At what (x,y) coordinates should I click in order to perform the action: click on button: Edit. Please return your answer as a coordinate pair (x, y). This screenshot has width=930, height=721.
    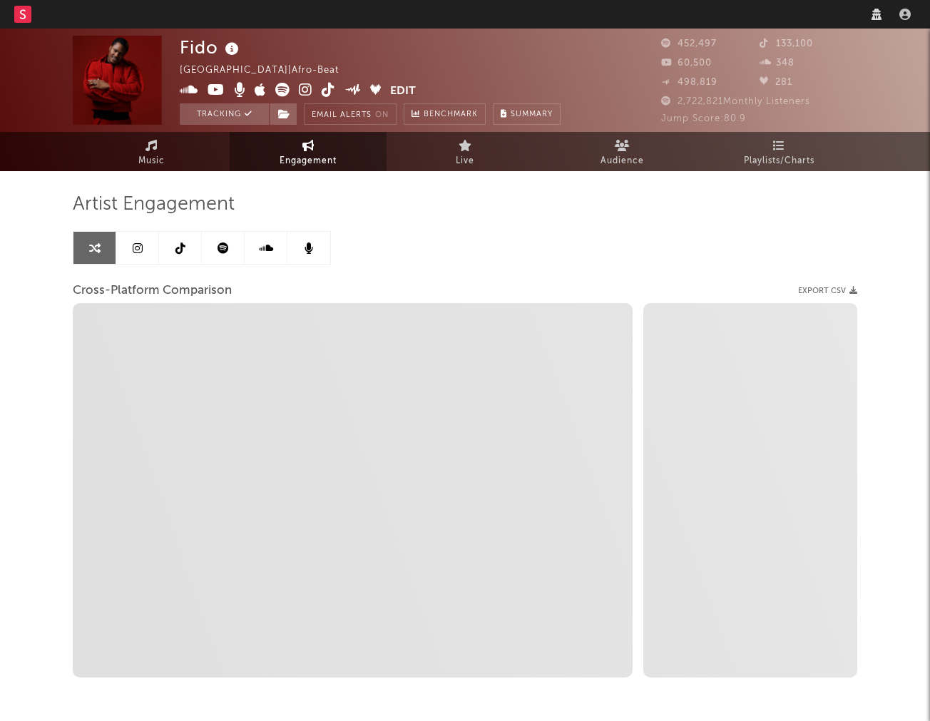
    Looking at the image, I should click on (403, 91).